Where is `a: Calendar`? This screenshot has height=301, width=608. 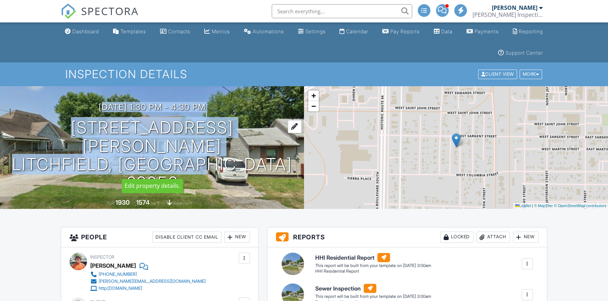 a: Calendar is located at coordinates (354, 32).